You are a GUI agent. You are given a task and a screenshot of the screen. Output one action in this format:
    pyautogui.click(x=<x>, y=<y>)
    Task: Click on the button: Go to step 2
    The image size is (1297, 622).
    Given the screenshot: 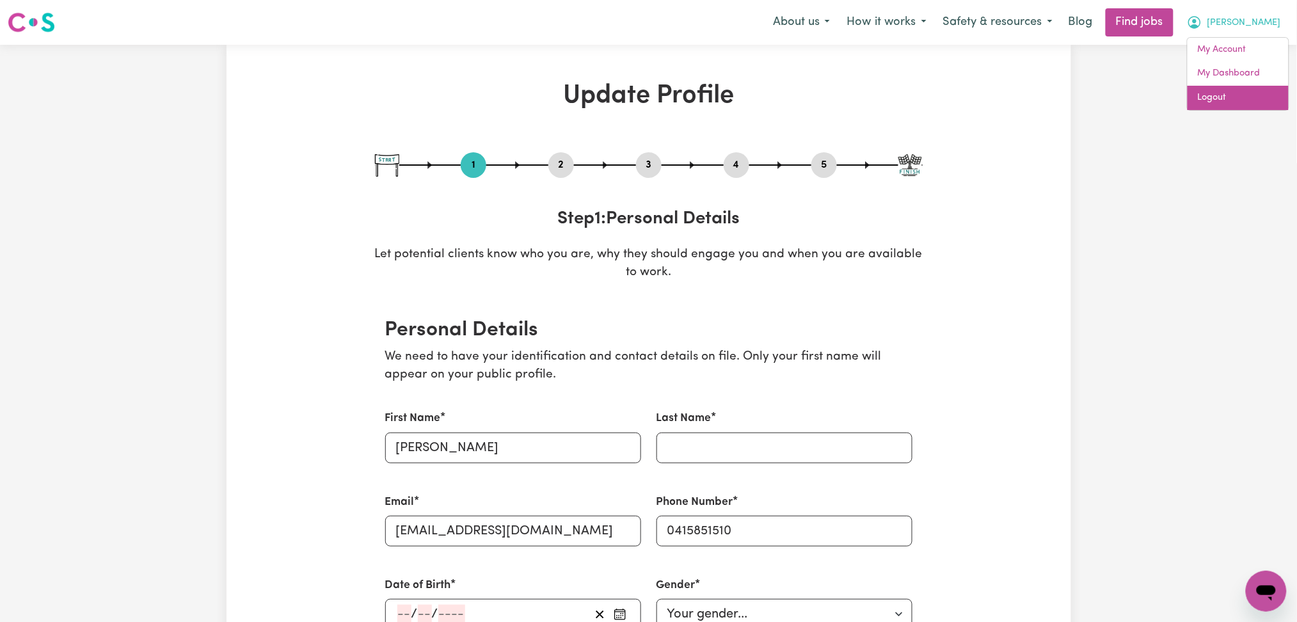 What is the action you would take?
    pyautogui.click(x=561, y=165)
    